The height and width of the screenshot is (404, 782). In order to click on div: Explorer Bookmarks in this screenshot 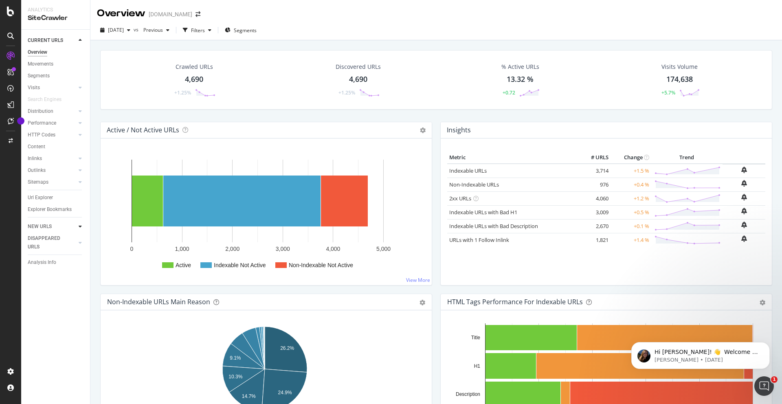, I will do `click(50, 209)`.